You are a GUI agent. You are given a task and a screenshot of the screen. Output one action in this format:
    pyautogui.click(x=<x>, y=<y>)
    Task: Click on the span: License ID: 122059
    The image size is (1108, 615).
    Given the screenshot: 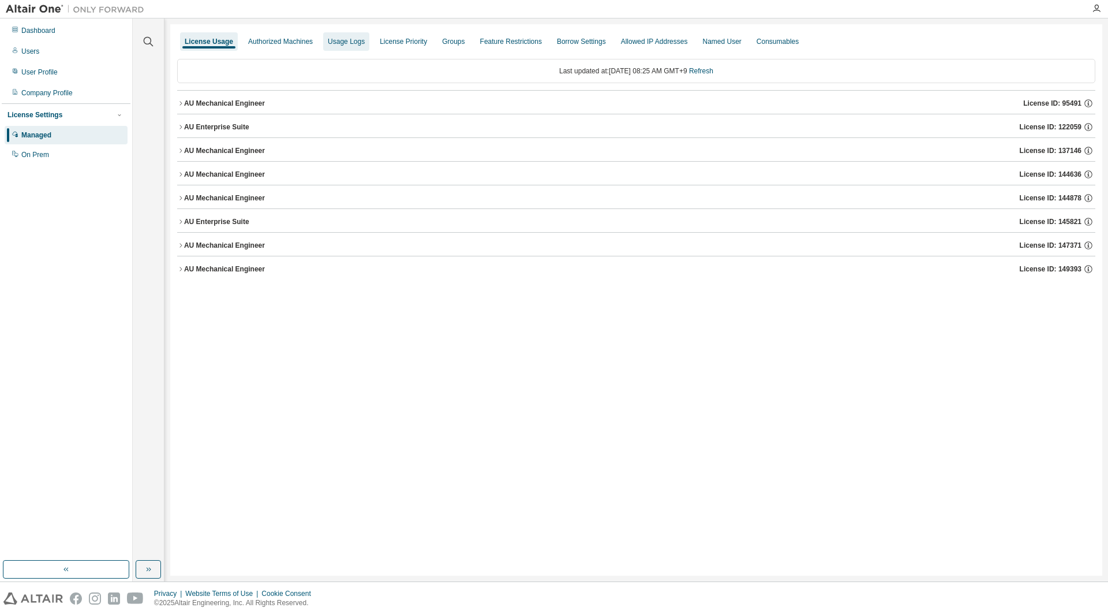 What is the action you would take?
    pyautogui.click(x=1051, y=127)
    